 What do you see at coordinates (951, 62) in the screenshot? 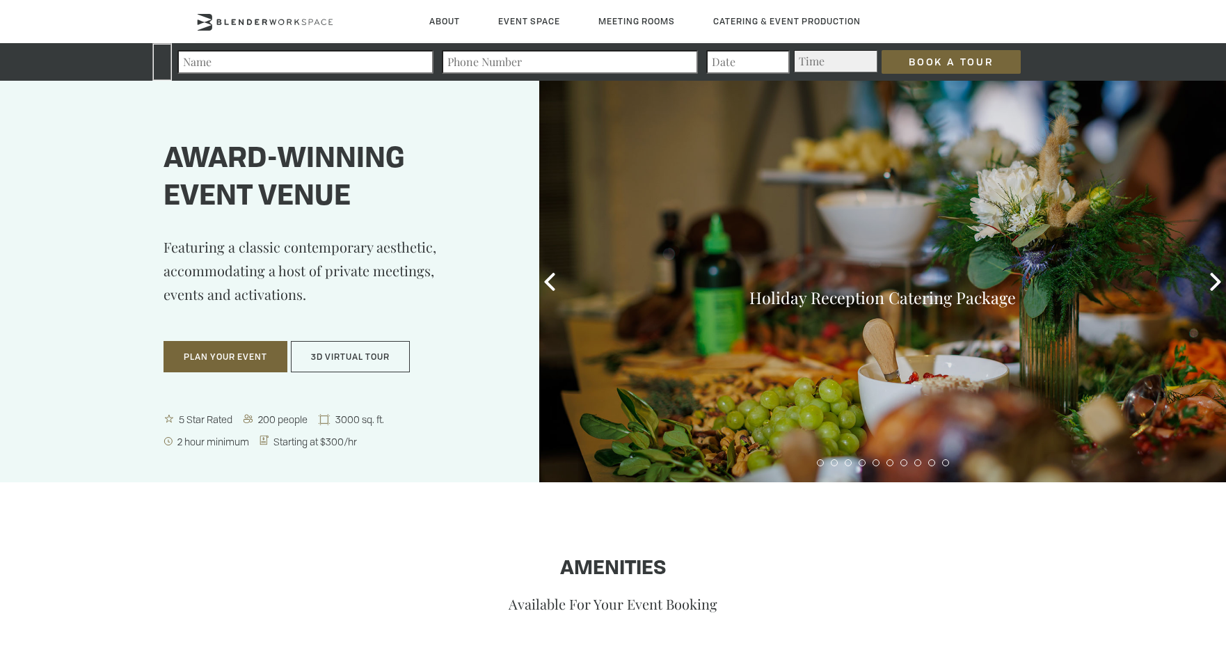
I see `input: Book a Tour` at bounding box center [951, 62].